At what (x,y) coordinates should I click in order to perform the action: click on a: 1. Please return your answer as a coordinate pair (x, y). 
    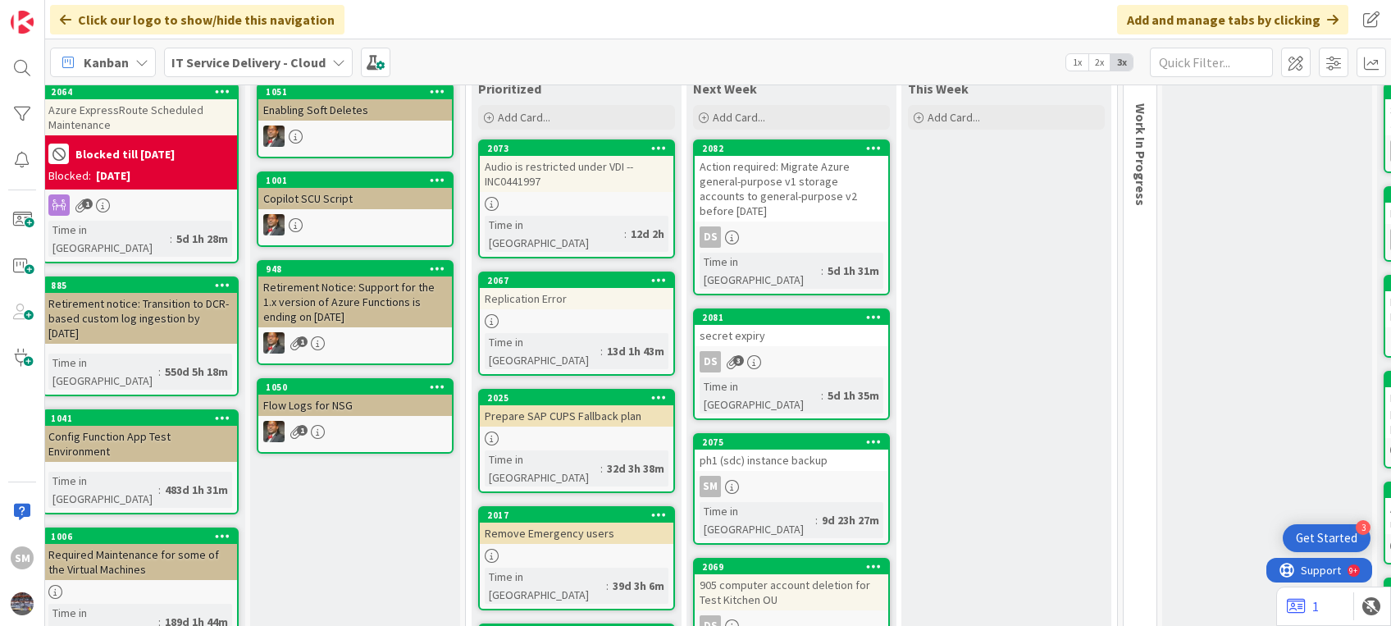
    Looking at the image, I should click on (1303, 606).